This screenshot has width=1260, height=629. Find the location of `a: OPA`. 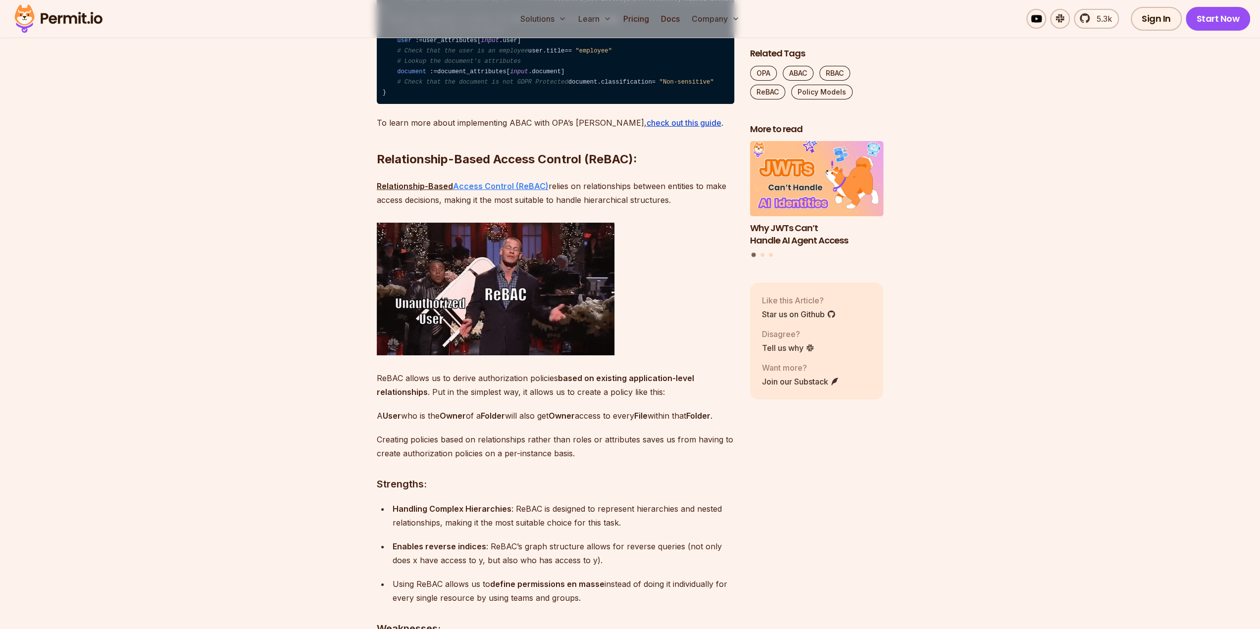

a: OPA is located at coordinates (763, 73).